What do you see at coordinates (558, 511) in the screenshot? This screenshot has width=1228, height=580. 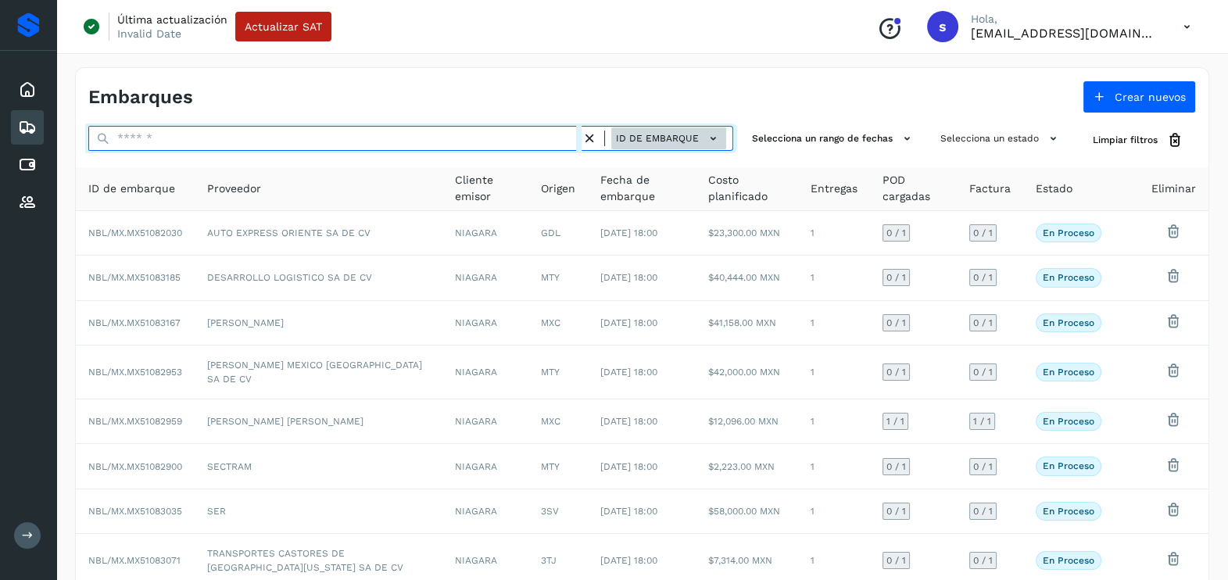 I see `td: 3SV` at bounding box center [558, 511].